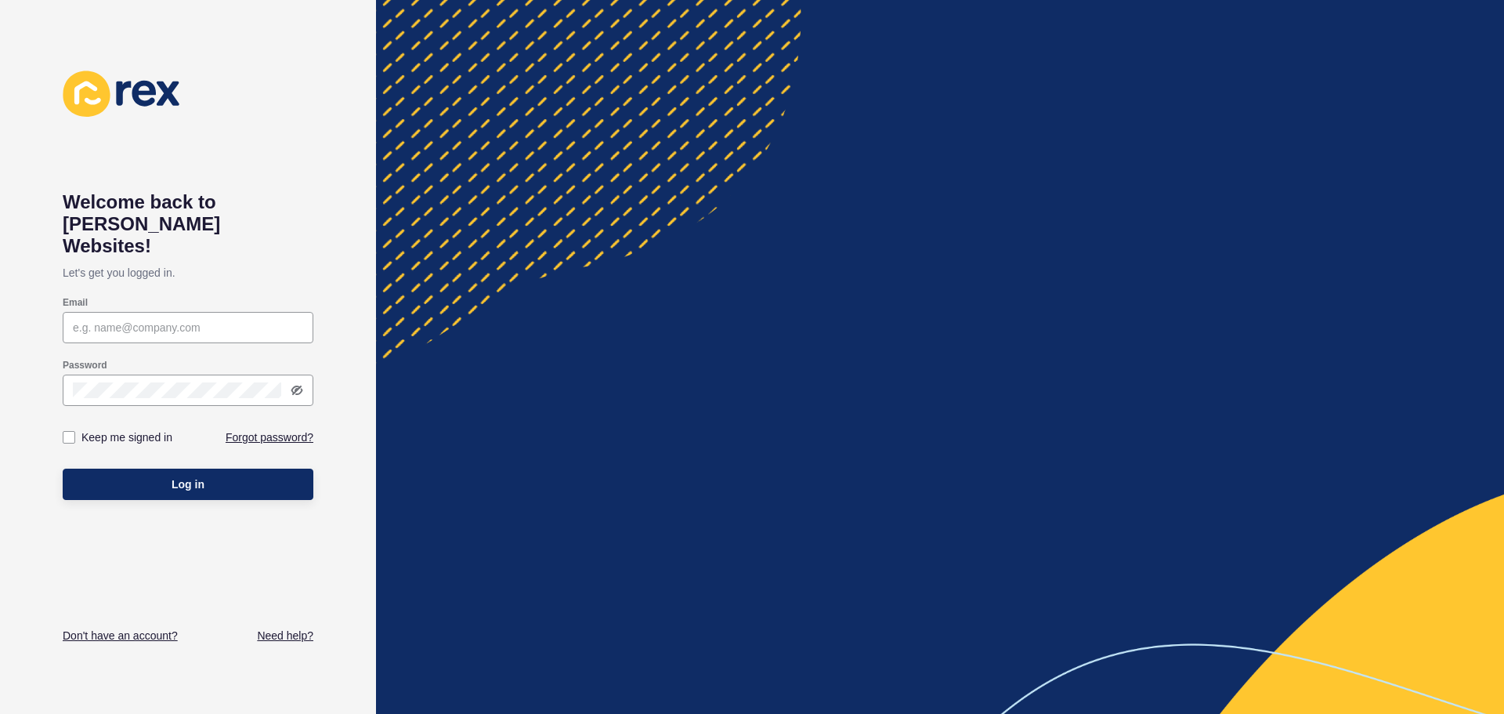 The image size is (1504, 714). What do you see at coordinates (120, 635) in the screenshot?
I see `a: Don't have an account?` at bounding box center [120, 635].